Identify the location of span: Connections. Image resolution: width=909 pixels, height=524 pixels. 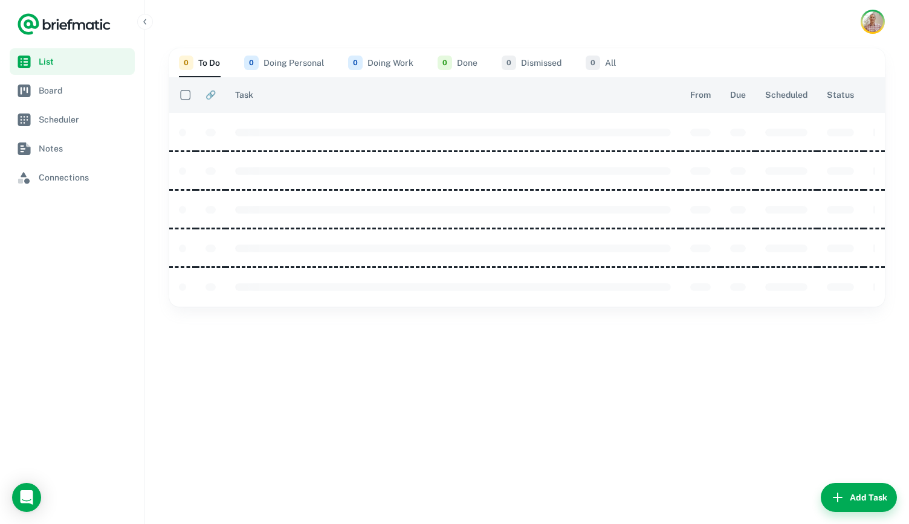
(84, 178).